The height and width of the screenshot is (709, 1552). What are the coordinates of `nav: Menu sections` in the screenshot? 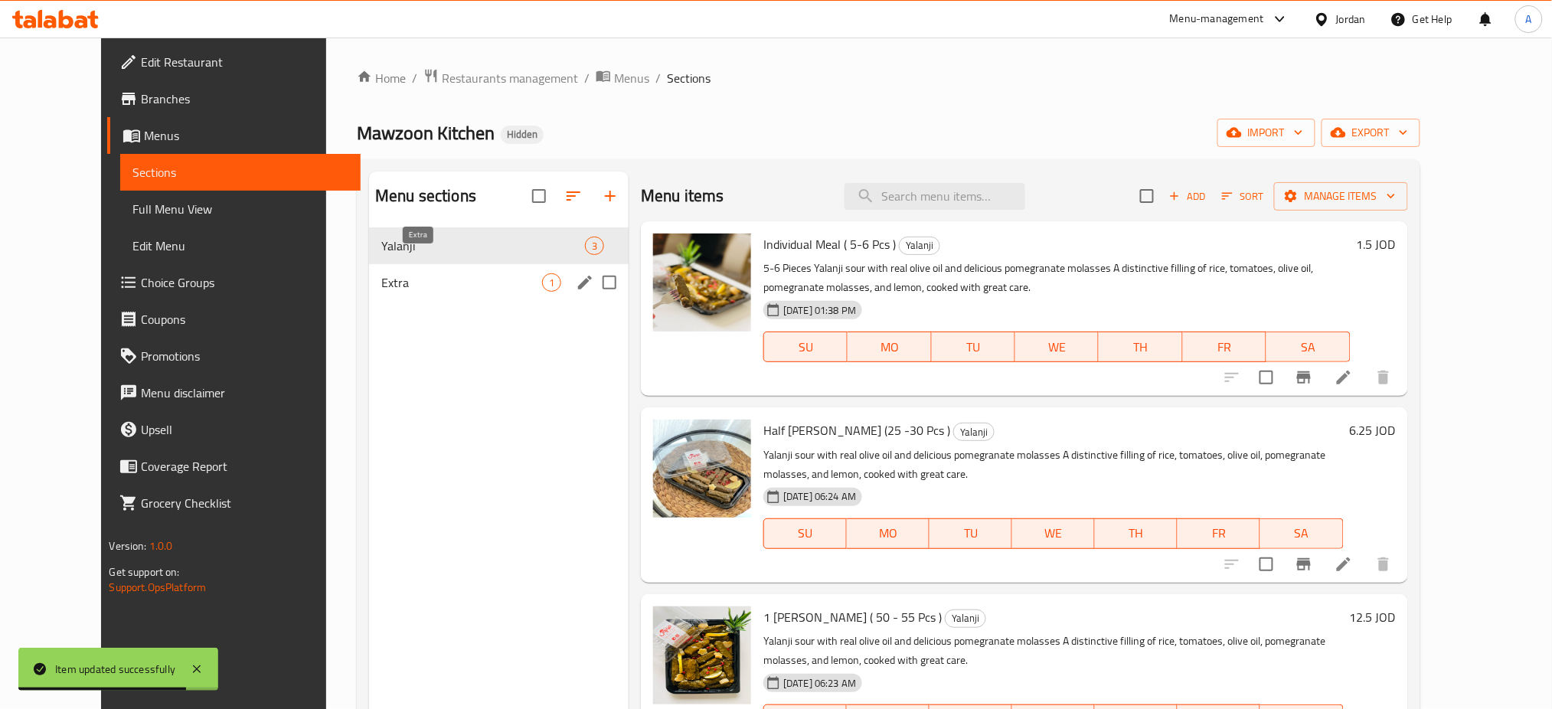 It's located at (498, 264).